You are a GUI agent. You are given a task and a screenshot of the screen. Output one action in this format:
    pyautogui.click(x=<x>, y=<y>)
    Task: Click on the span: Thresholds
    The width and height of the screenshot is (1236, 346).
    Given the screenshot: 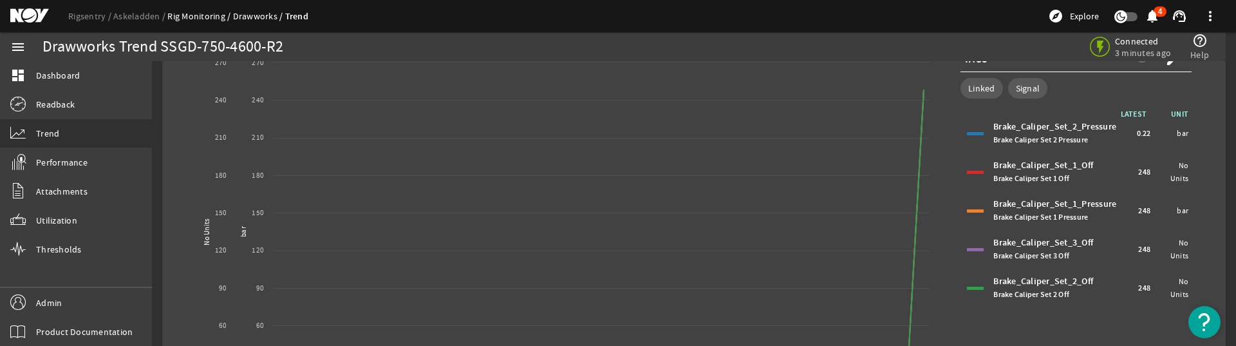 What is the action you would take?
    pyautogui.click(x=59, y=249)
    